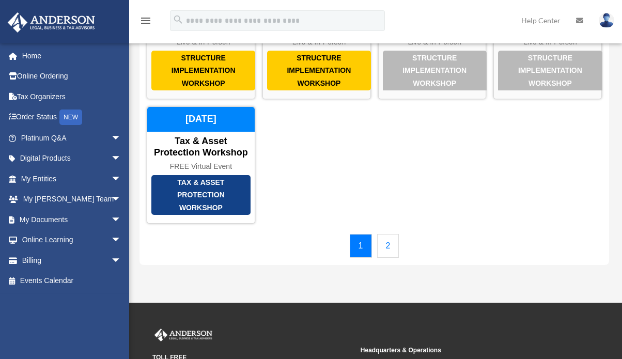 The image size is (622, 359). Describe the element at coordinates (178, 20) in the screenshot. I see `i: search` at that location.